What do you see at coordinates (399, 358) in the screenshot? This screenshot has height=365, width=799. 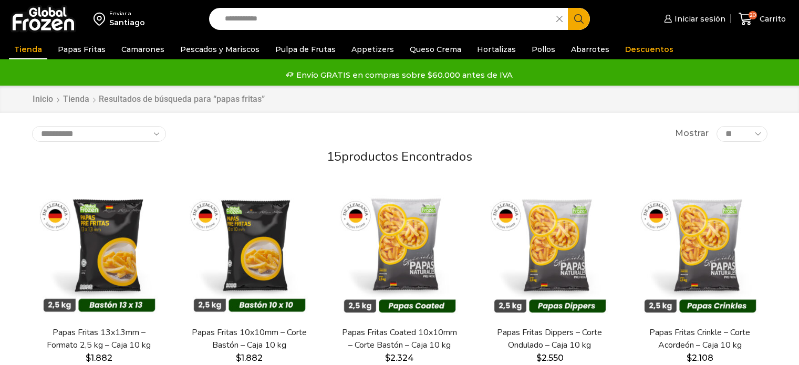 I see `bdi: 2.324` at bounding box center [399, 358].